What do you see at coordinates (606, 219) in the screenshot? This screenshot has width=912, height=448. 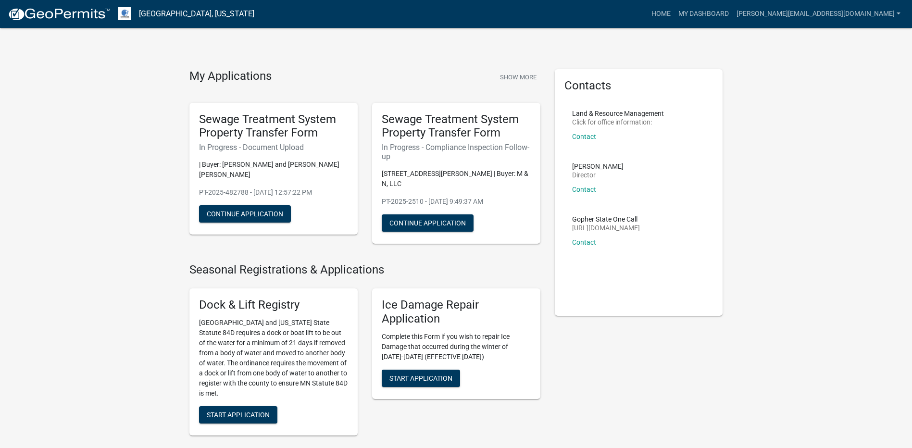 I see `p: Gopher State One Call` at bounding box center [606, 219].